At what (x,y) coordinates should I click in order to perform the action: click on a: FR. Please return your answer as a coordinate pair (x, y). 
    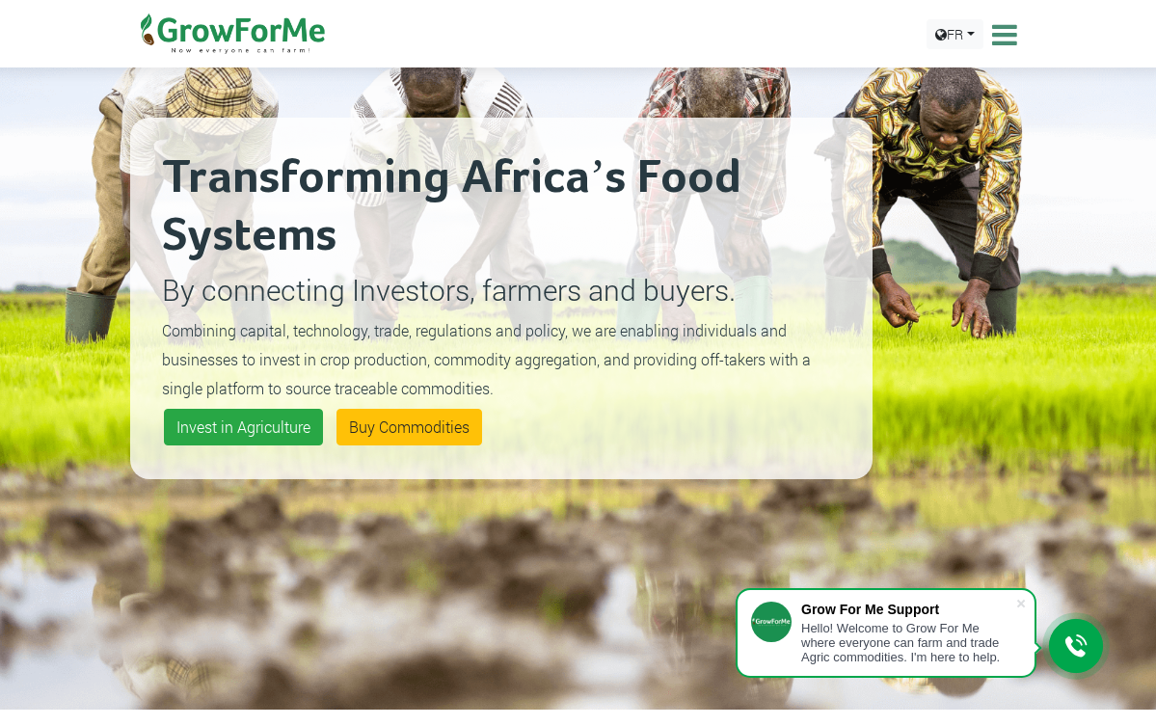
    Looking at the image, I should click on (955, 34).